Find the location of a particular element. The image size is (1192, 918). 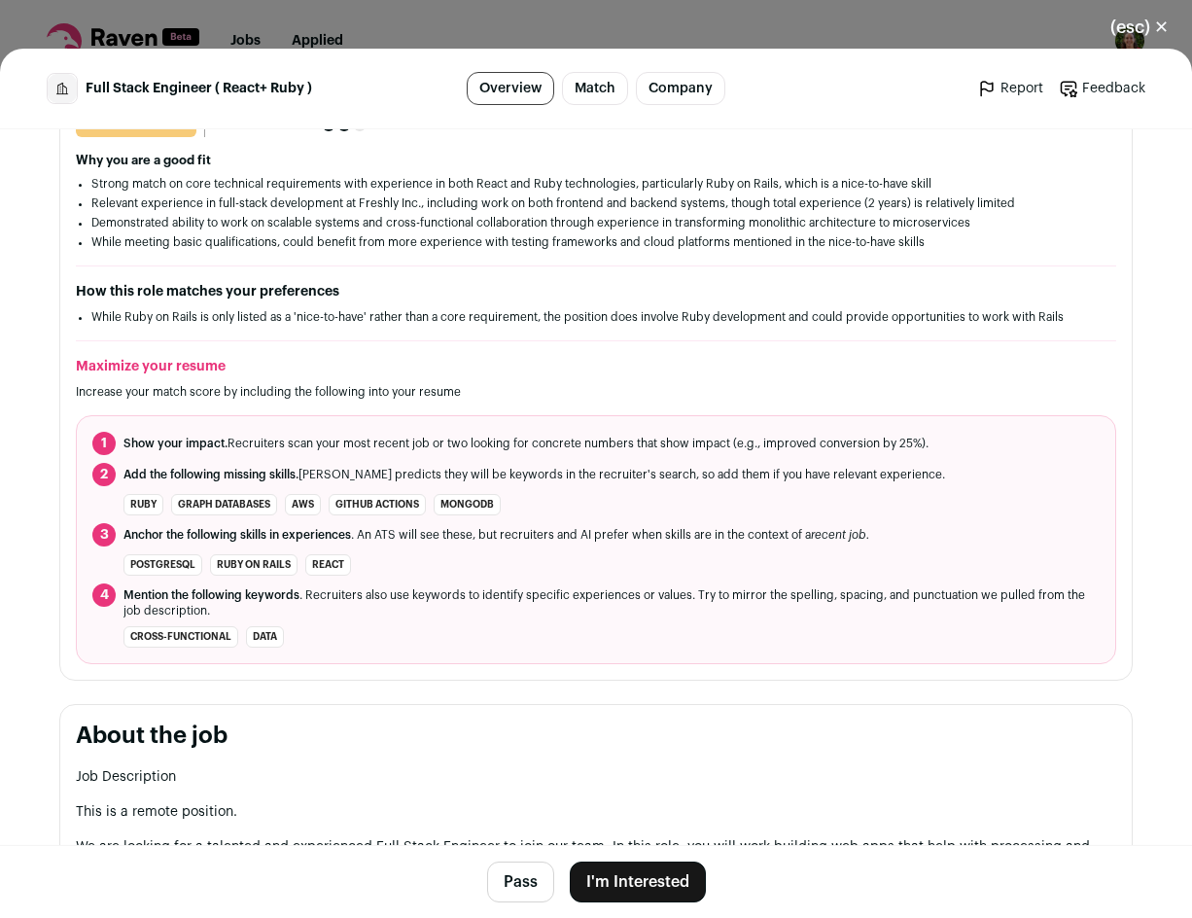

span: 2 is located at coordinates (104, 475).